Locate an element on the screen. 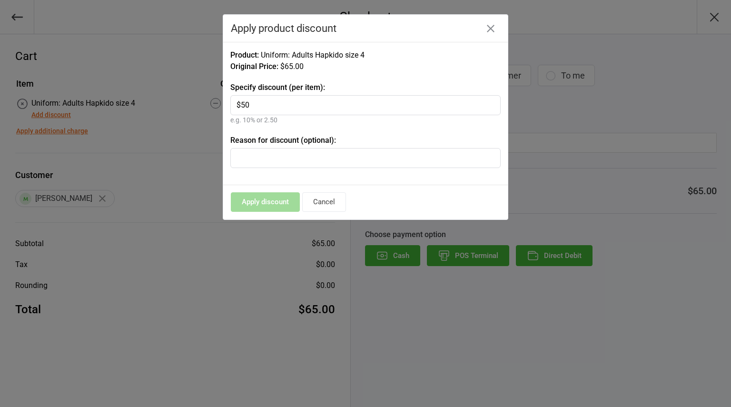 This screenshot has width=731, height=407. div: e.g. 10% or 2.50 is located at coordinates (366, 120).